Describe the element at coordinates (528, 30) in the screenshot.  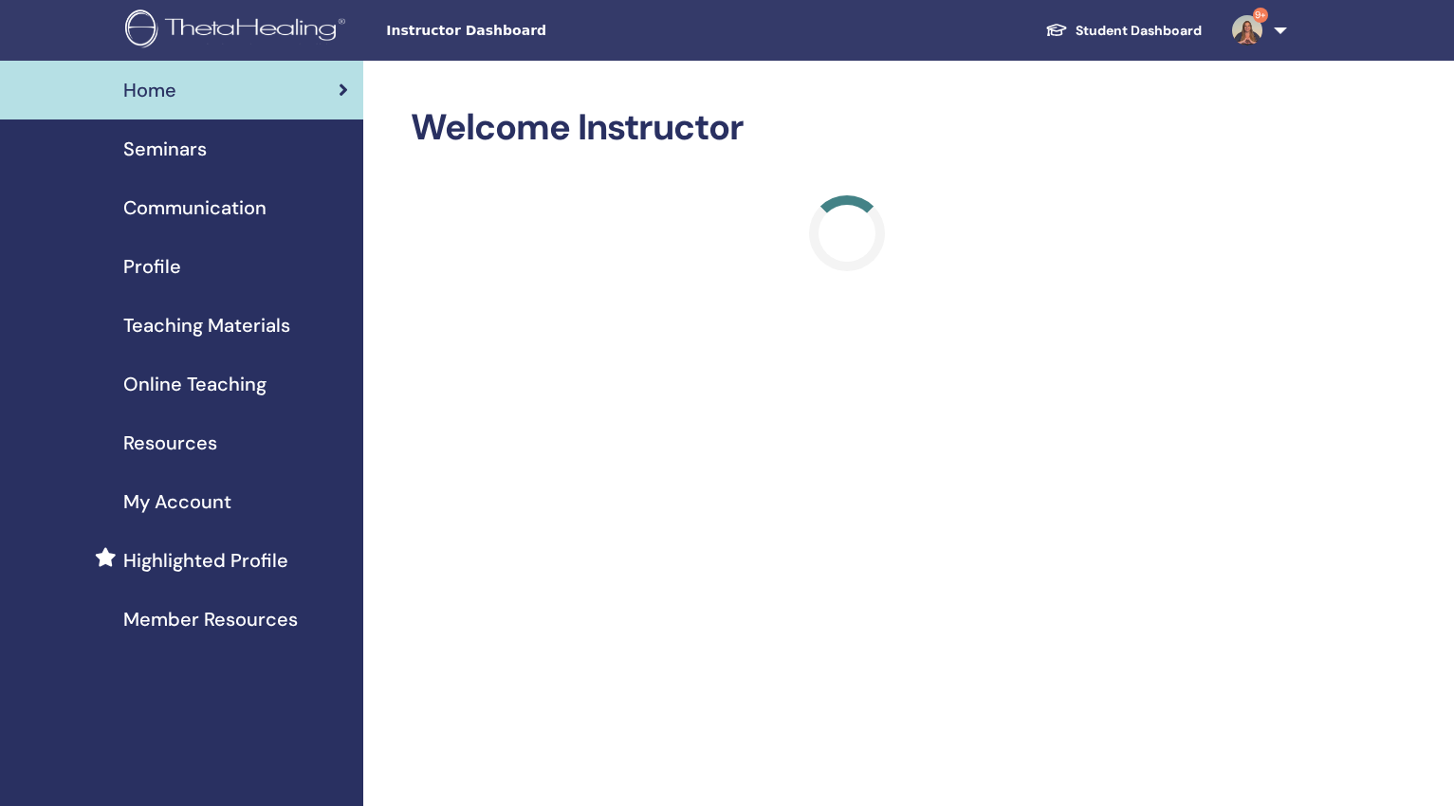
I see `span: Instructor Dashboard` at that location.